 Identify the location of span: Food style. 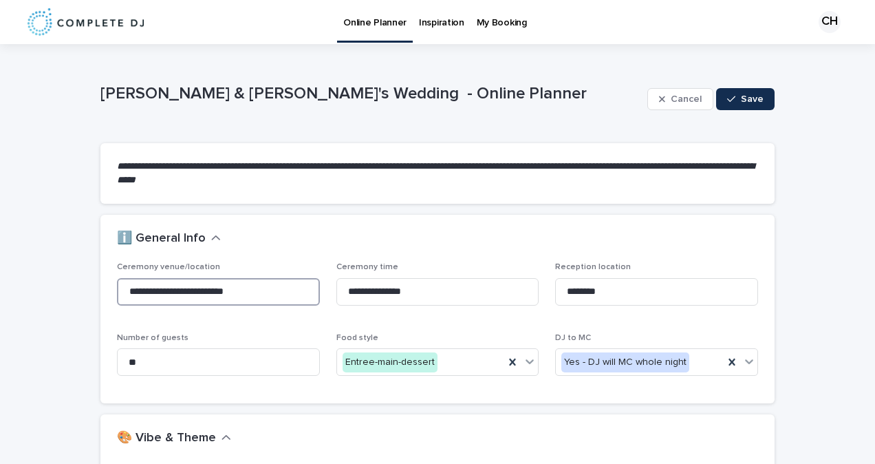
(357, 338).